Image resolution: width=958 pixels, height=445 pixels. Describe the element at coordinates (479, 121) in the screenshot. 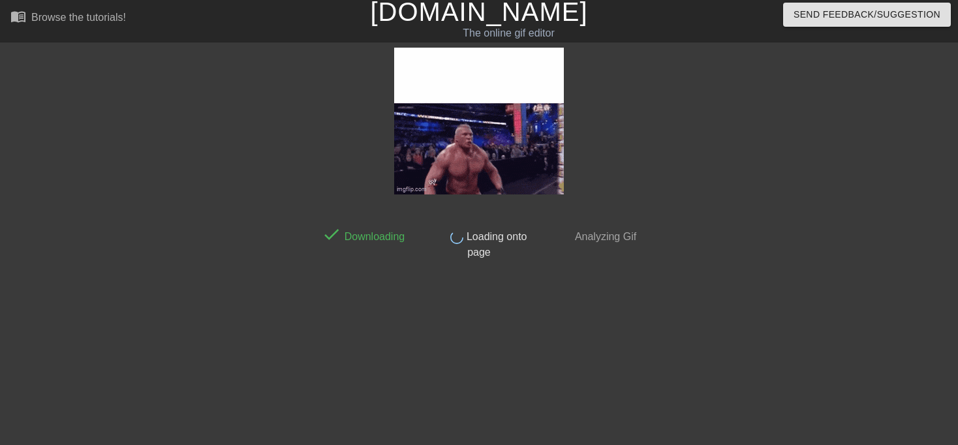

I see `img: Arwbs.gif` at that location.